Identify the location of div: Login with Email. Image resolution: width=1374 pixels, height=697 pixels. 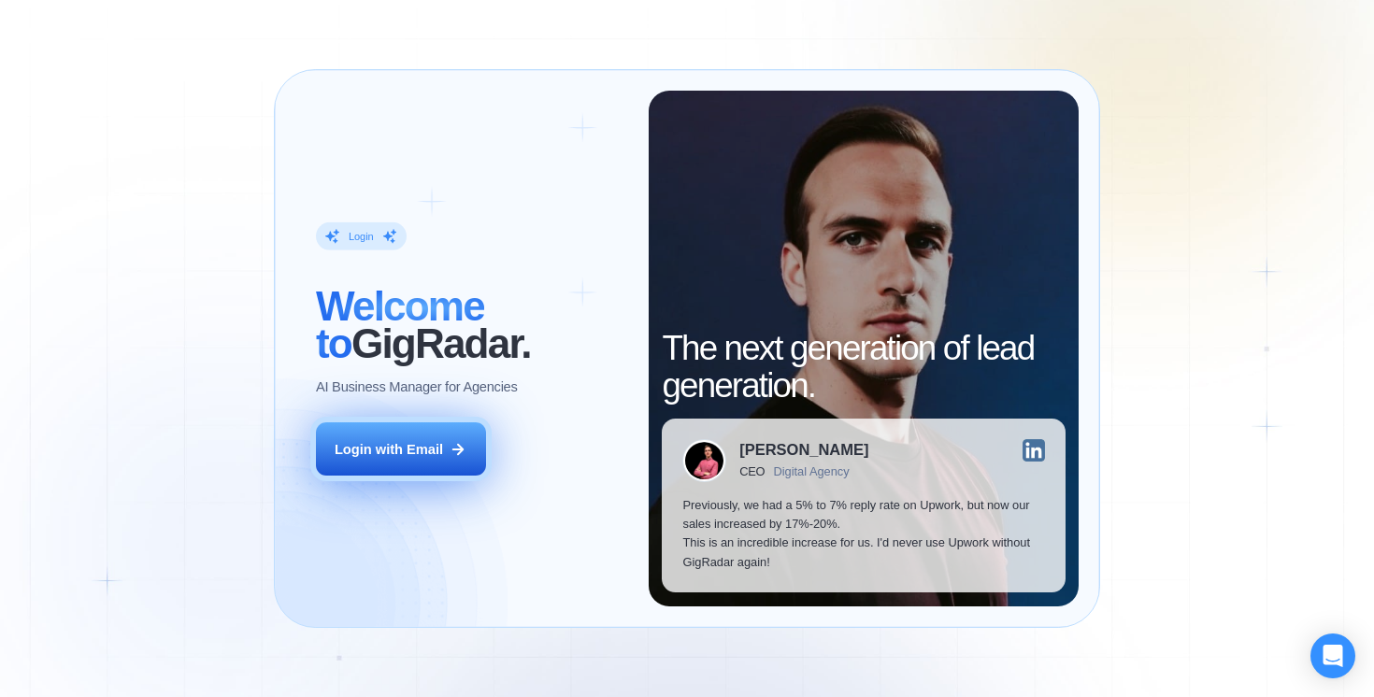
(389, 450).